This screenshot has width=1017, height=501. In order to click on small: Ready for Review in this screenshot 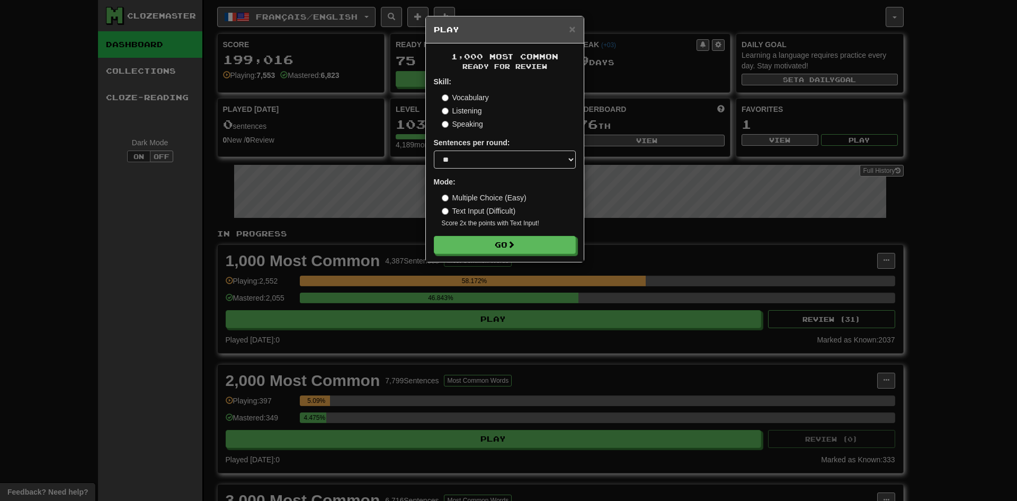, I will do `click(505, 66)`.